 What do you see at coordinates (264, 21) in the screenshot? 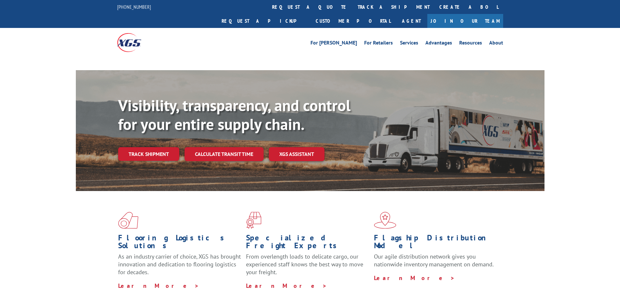
I see `a: Request a pickup` at bounding box center [264, 21].